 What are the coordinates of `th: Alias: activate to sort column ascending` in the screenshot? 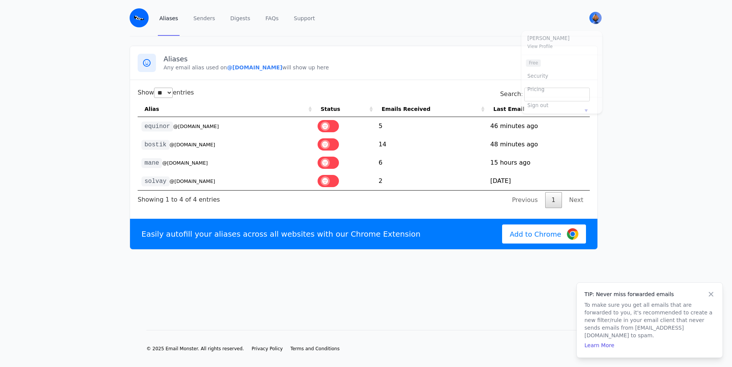 It's located at (226, 109).